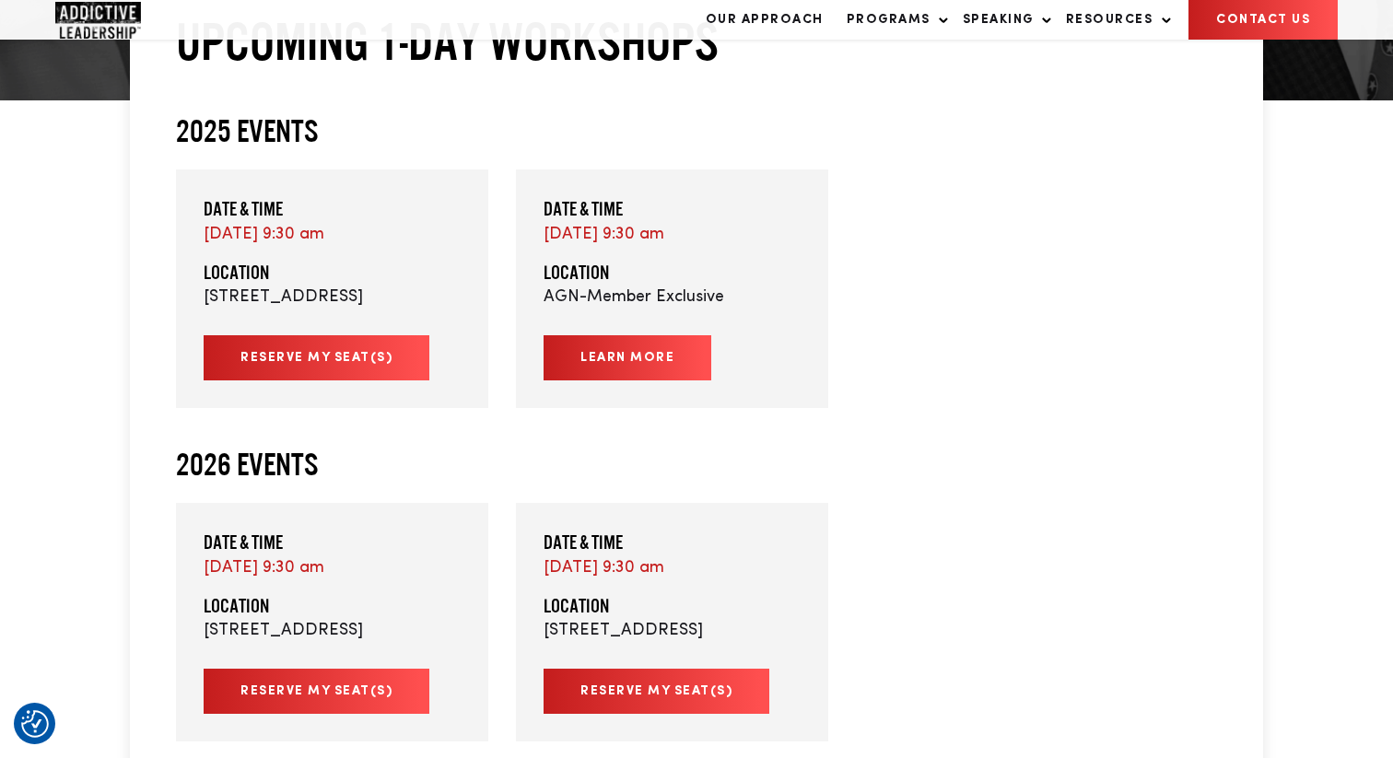 Image resolution: width=1393 pixels, height=758 pixels. I want to click on button: Consent Preferences, so click(35, 724).